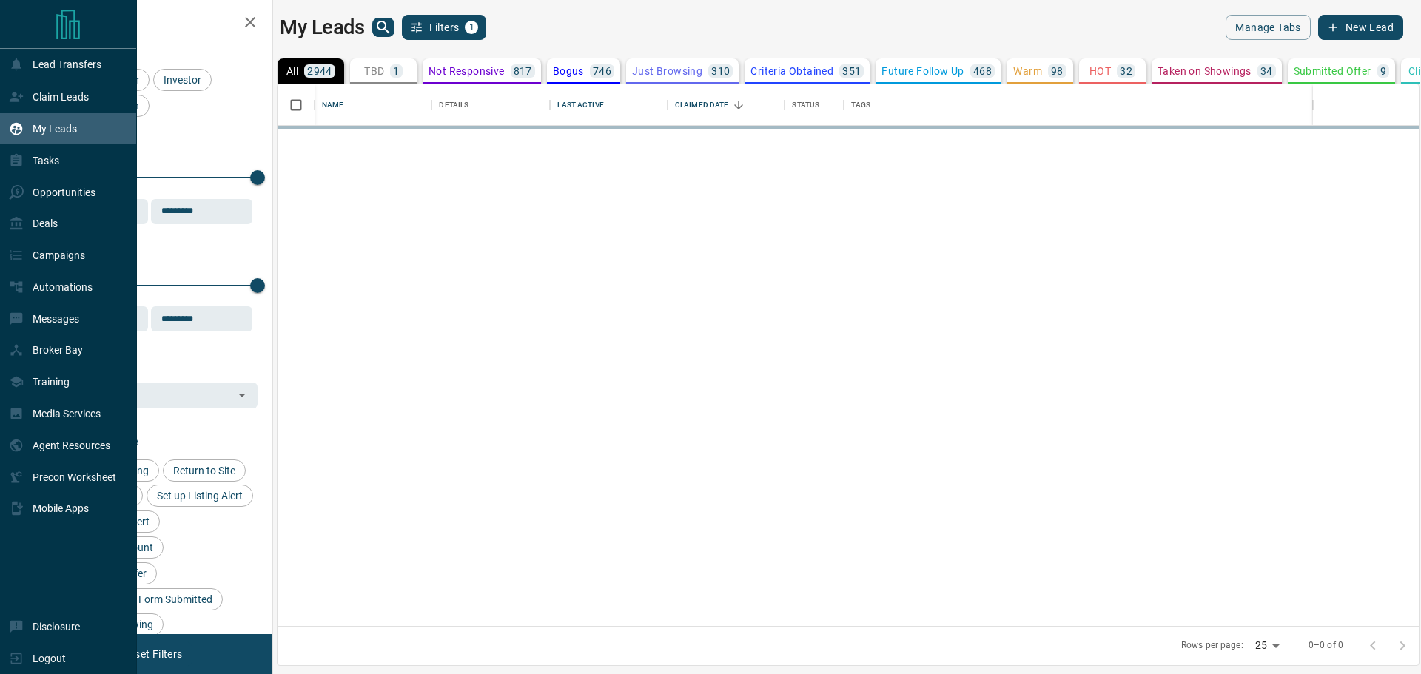  I want to click on p: 9, so click(1383, 71).